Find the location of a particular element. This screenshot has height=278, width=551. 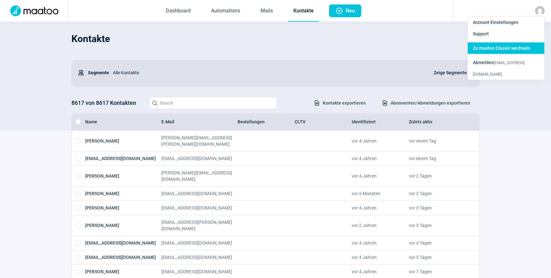

h1: Kontakte is located at coordinates (276, 39).